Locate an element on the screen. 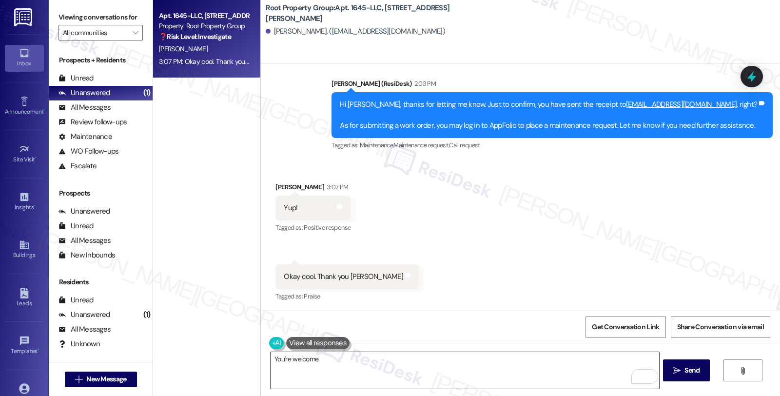 This screenshot has height=396, width=780. div: Yup! is located at coordinates (290, 208).